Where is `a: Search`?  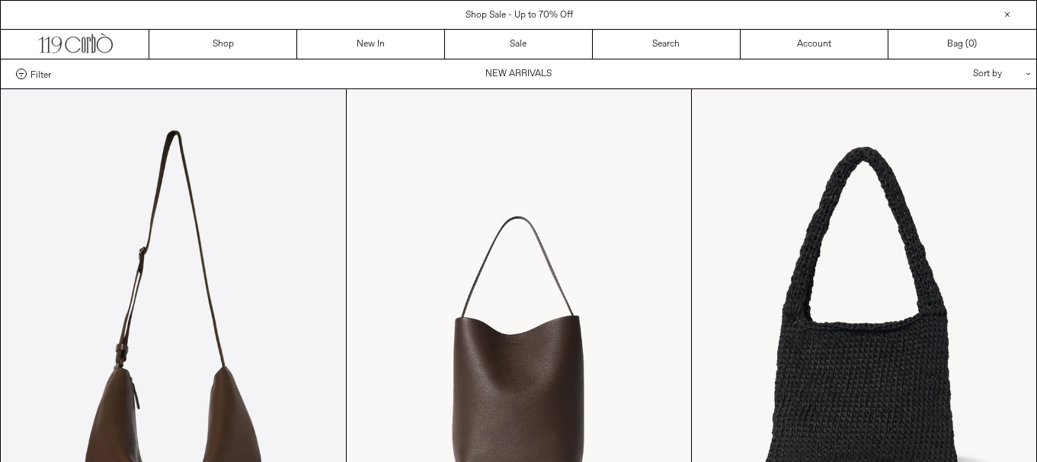 a: Search is located at coordinates (666, 44).